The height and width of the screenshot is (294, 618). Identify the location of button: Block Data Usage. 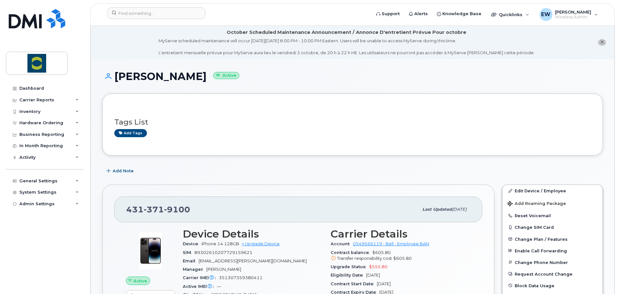
(552, 286).